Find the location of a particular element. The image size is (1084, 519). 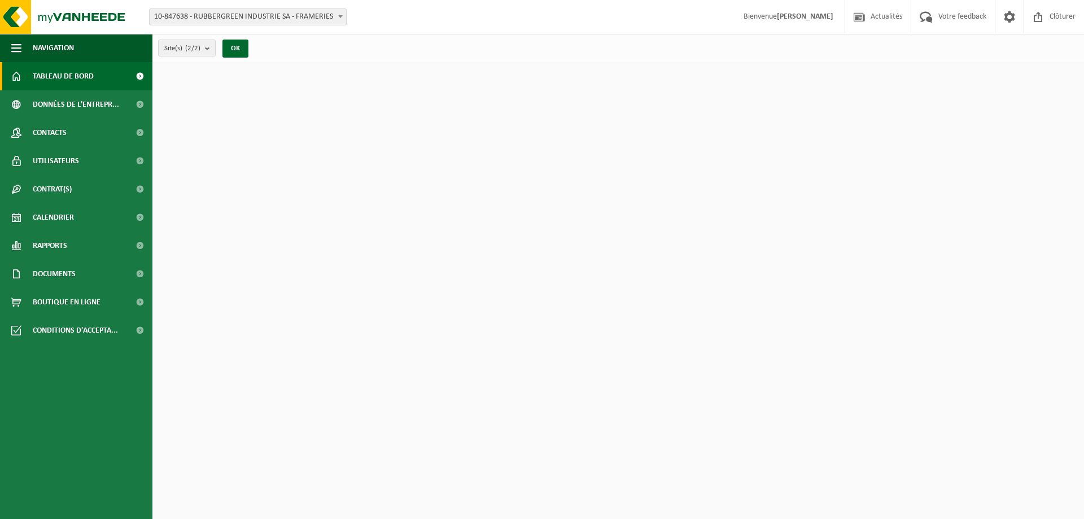

span: Contacts is located at coordinates (50, 133).